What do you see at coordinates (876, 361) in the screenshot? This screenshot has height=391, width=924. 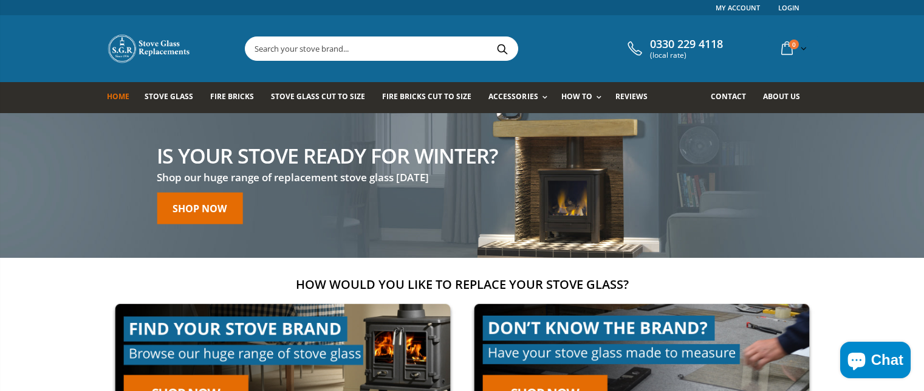 I see `inbox-online-store-chat: Shopify online store chat` at bounding box center [876, 361].